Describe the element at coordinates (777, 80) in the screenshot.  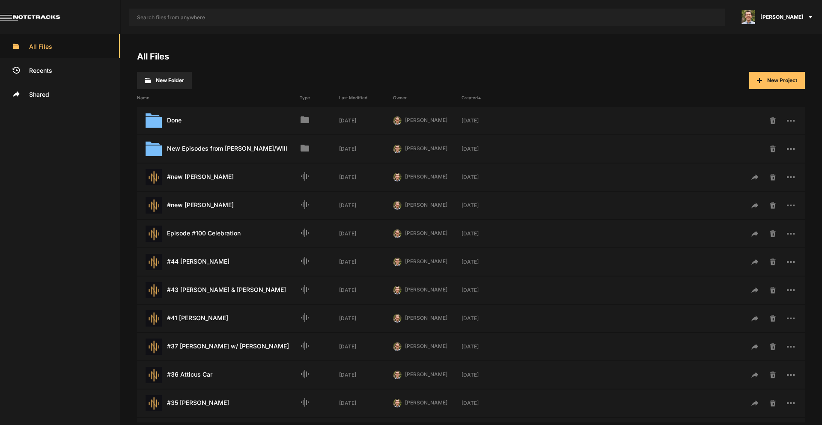
I see `button: New Project` at that location.